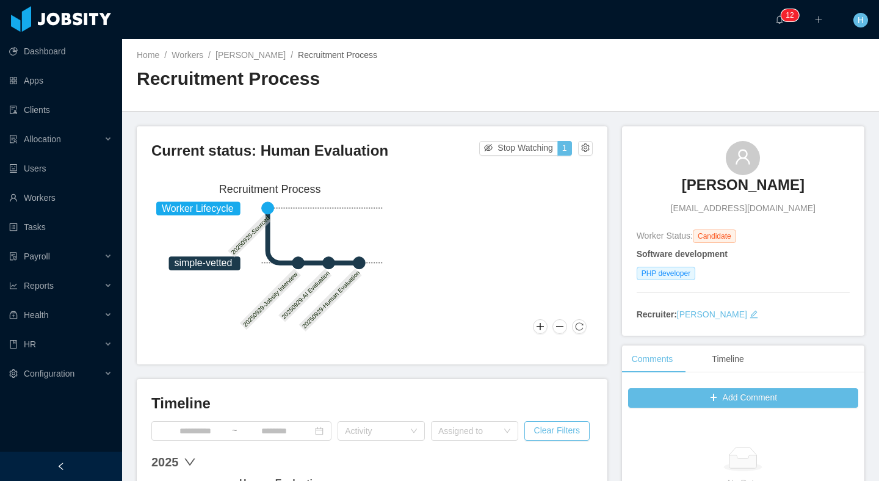  What do you see at coordinates (13, 139) in the screenshot?
I see `i: icon: solution` at bounding box center [13, 139].